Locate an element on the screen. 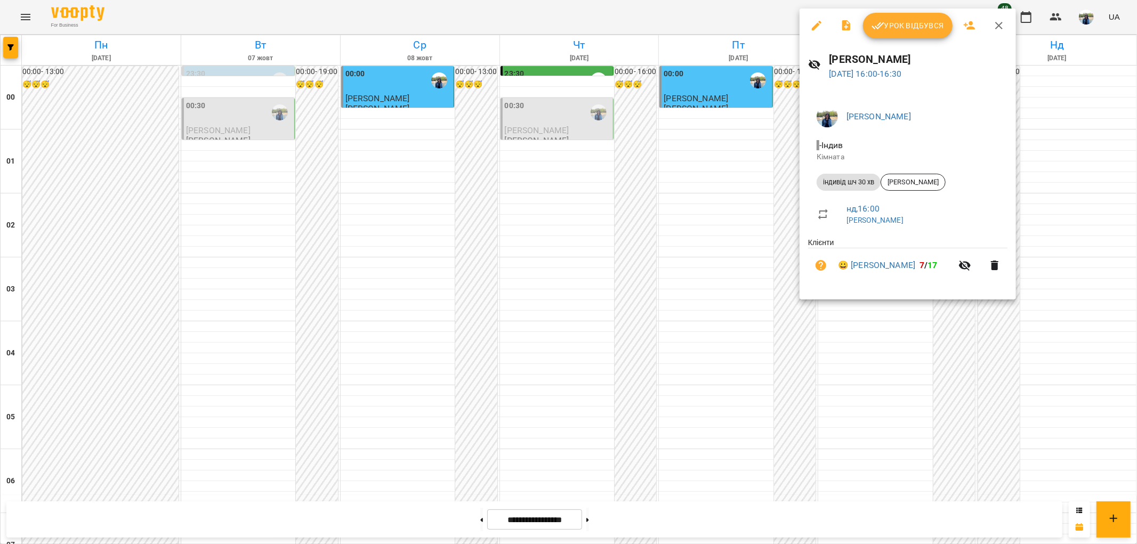 Image resolution: width=1137 pixels, height=544 pixels. img: 79bf113477beb734b35379532aeced2e.jpg is located at coordinates (827, 117).